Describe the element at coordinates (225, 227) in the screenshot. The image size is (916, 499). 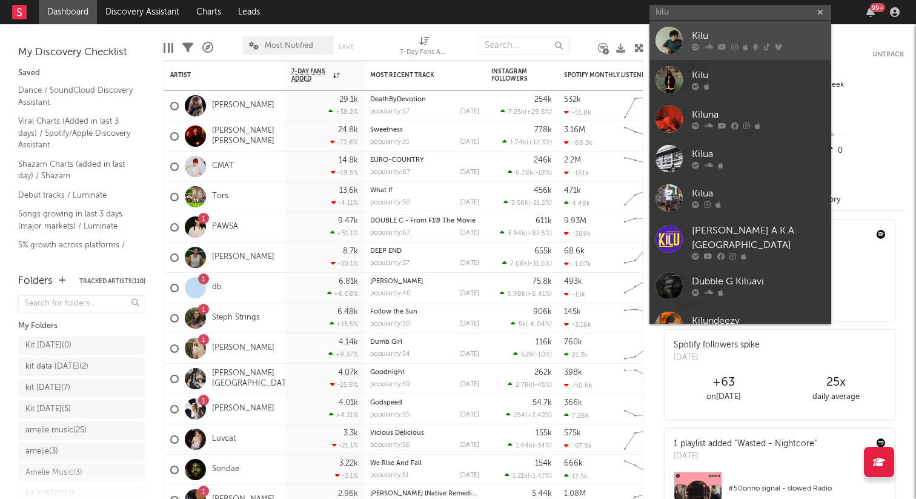
I see `a: PAWSA` at that location.